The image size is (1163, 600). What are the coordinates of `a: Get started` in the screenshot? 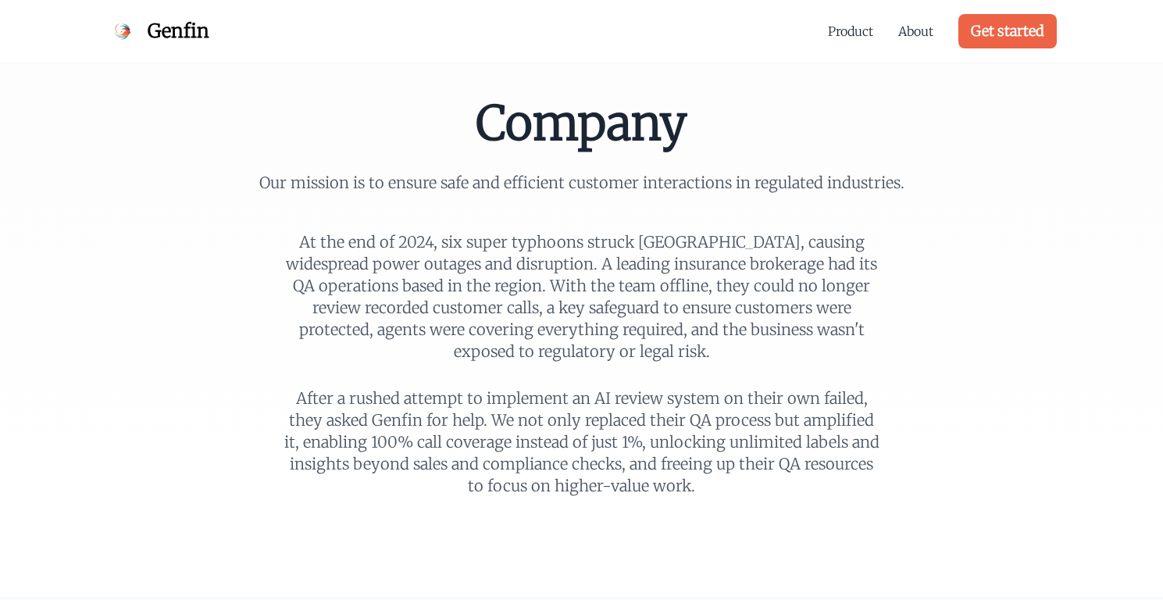 It's located at (1007, 31).